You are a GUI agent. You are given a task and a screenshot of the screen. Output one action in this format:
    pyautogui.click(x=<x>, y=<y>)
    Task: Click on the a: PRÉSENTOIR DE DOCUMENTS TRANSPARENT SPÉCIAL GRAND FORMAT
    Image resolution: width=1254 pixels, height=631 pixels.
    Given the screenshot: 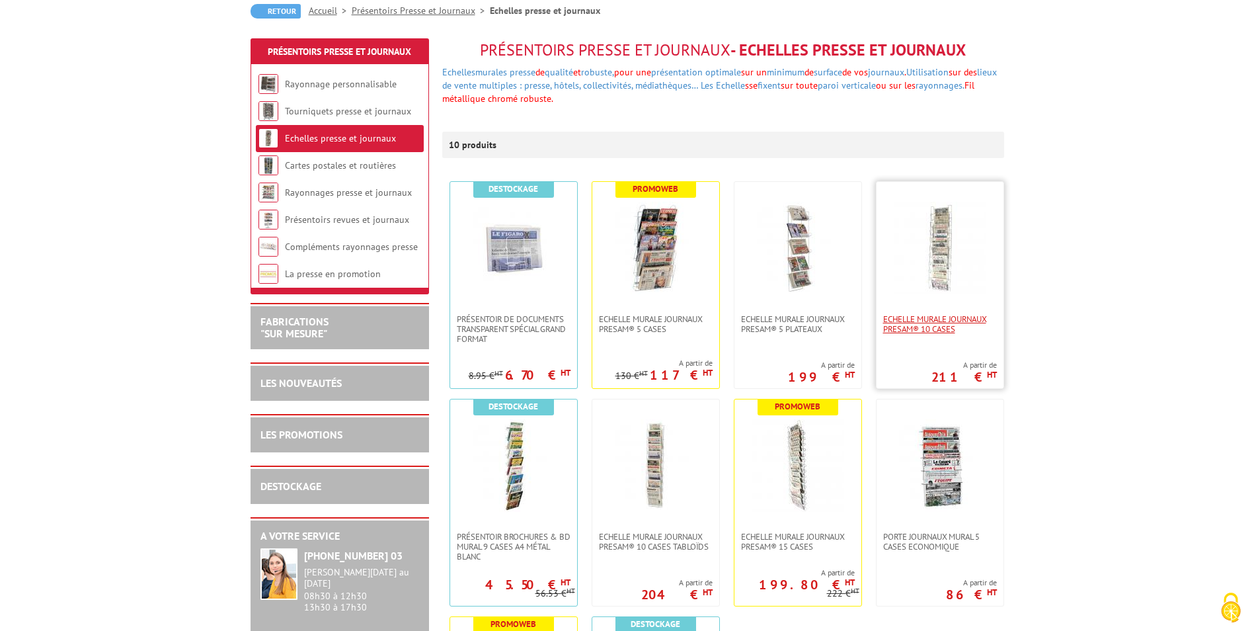 What is the action you would take?
    pyautogui.click(x=514, y=329)
    